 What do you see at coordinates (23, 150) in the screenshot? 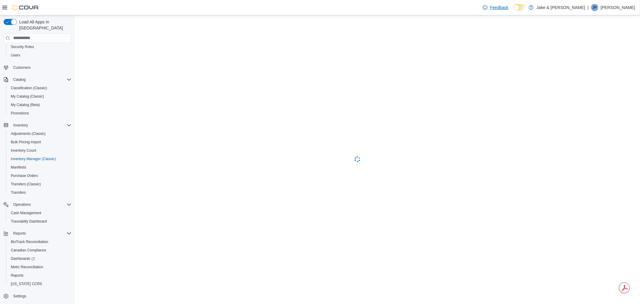
I see `a: Inventory Count` at bounding box center [23, 150].